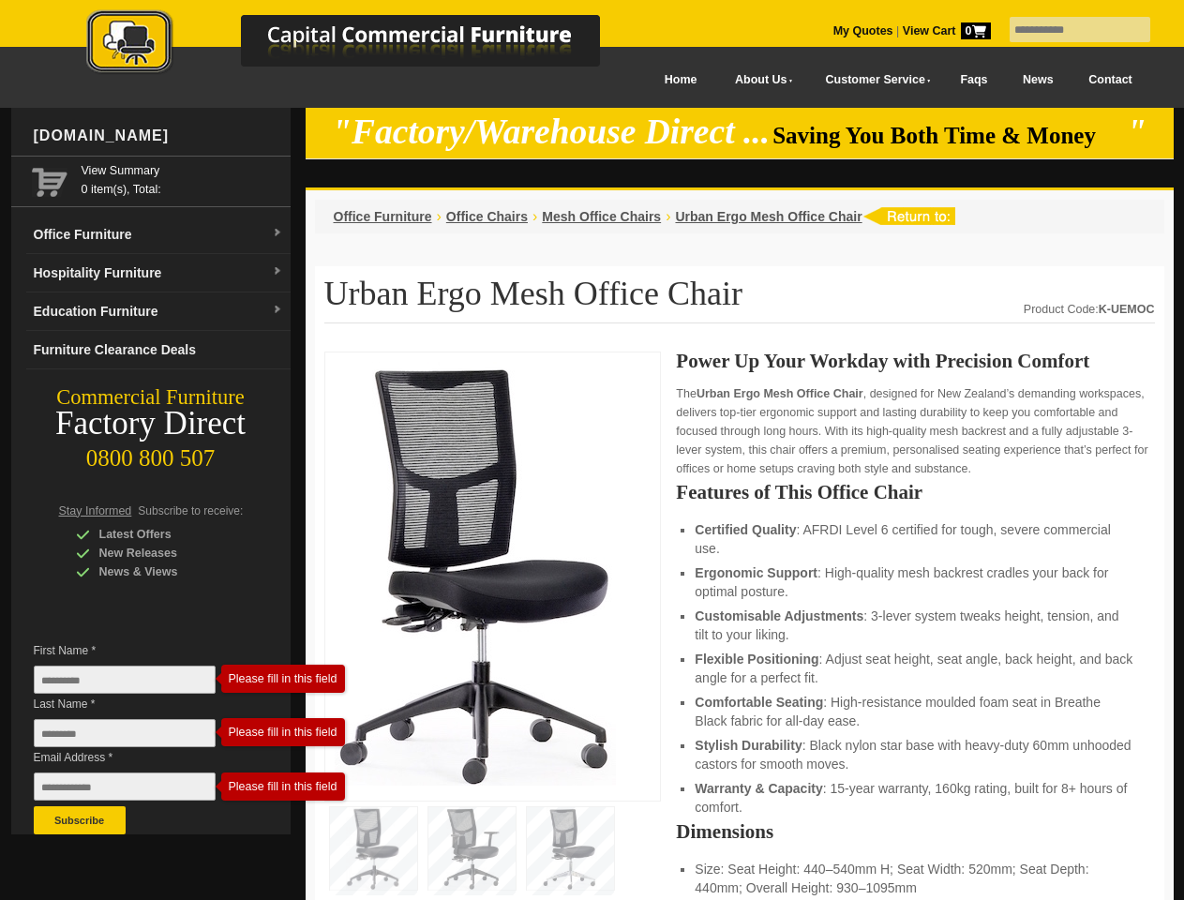 Image resolution: width=1184 pixels, height=900 pixels. I want to click on a: About Us, so click(759, 80).